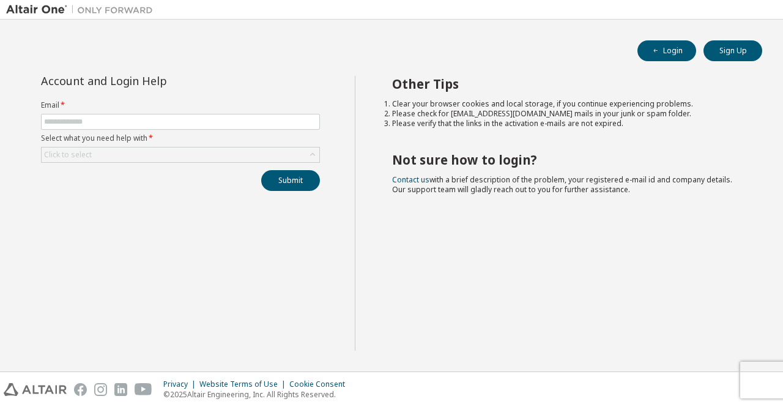 This screenshot has height=407, width=783. Describe the element at coordinates (411, 179) in the screenshot. I see `a: Contact us` at that location.